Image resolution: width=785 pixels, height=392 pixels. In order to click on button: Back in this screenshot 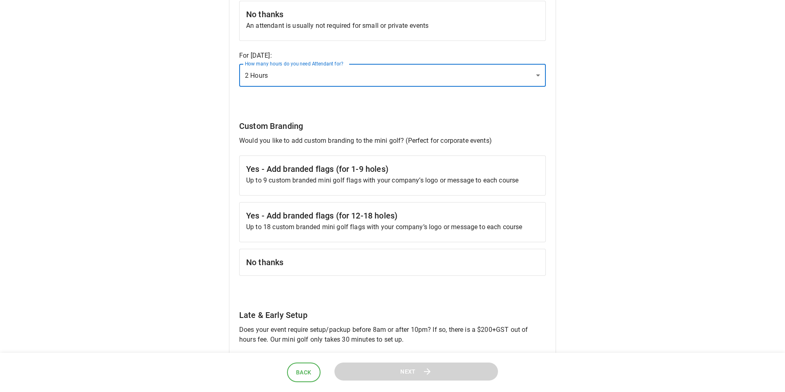, I will do `click(304, 372)`.